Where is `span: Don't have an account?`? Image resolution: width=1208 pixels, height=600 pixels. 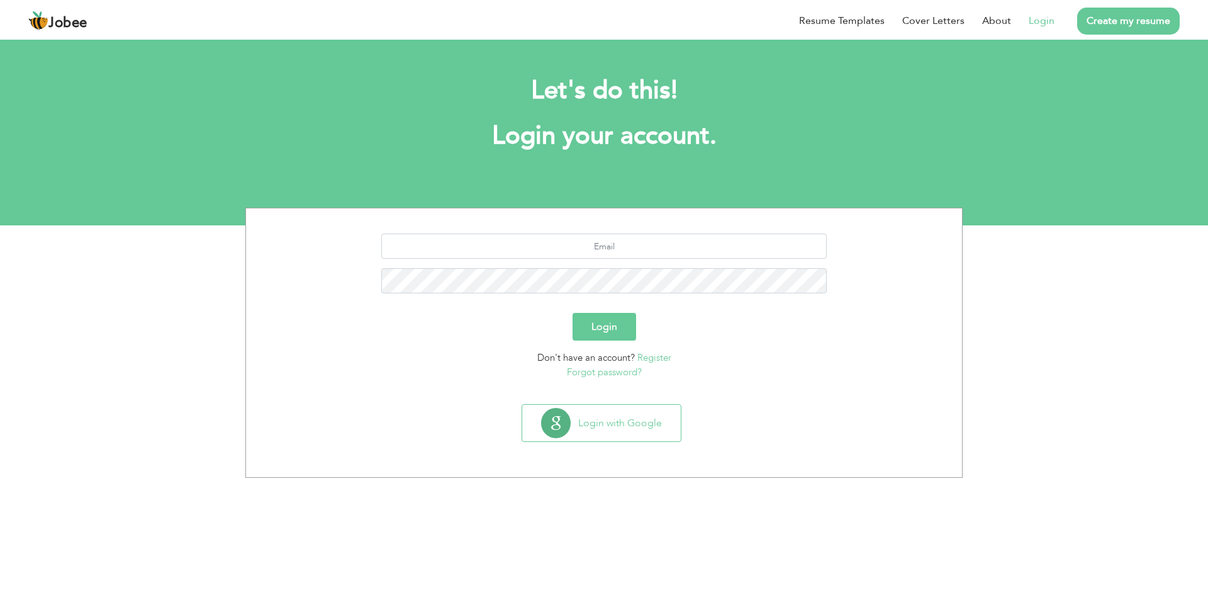
span: Don't have an account? is located at coordinates (586, 357).